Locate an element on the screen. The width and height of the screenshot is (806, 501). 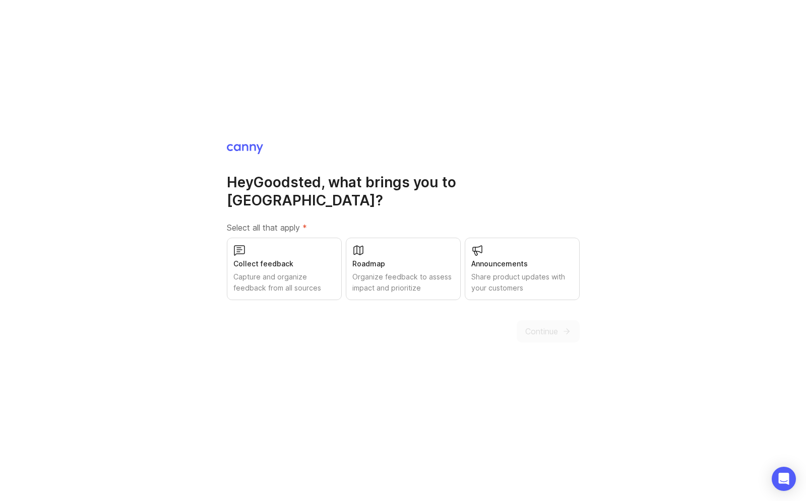
div: Organize feedback to assess impact and prioritize is located at coordinates (403, 283).